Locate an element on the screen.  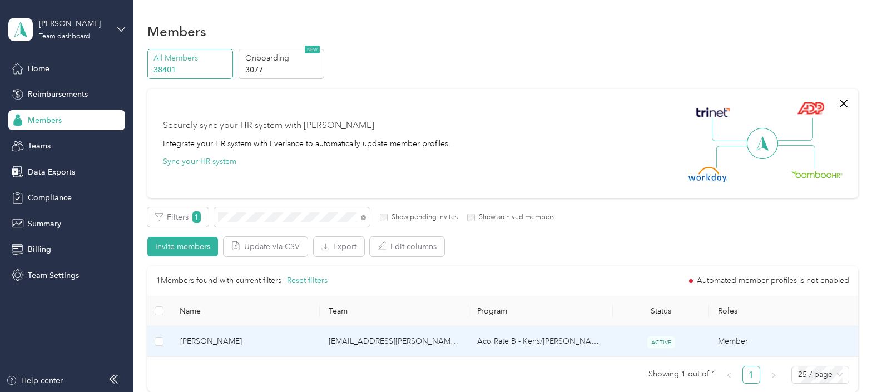
span: Name is located at coordinates (245, 311).